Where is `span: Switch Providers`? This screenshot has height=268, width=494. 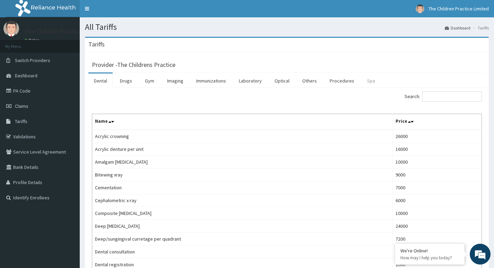 span: Switch Providers is located at coordinates (33, 60).